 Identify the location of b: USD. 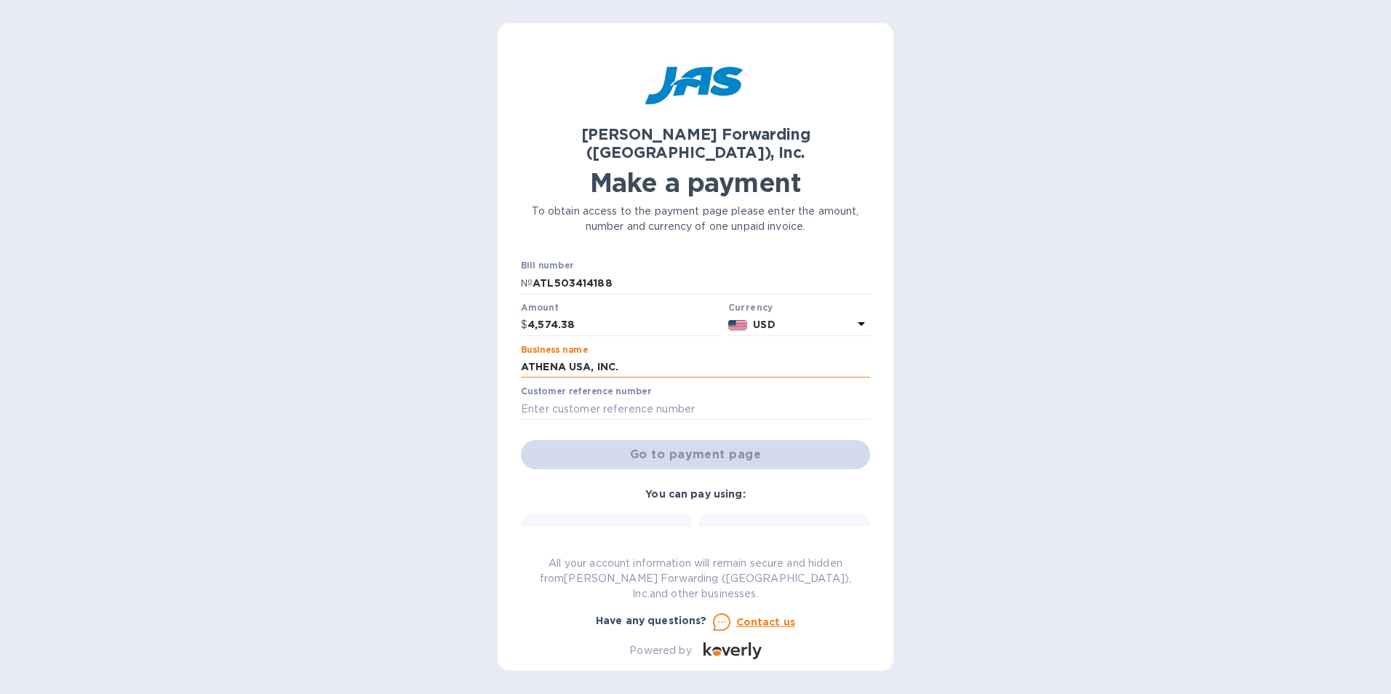
(764, 325).